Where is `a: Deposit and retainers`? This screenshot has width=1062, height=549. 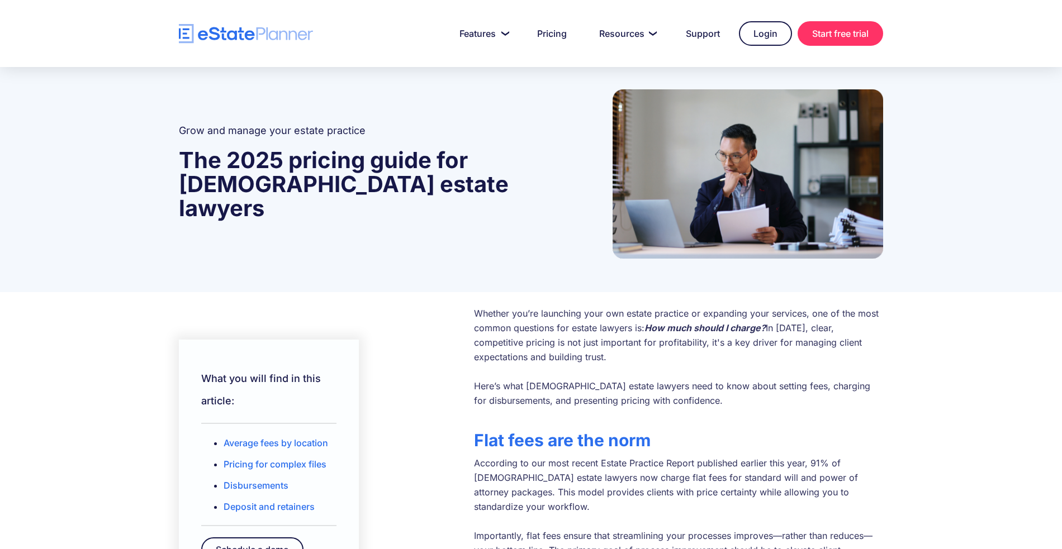
a: Deposit and retainers is located at coordinates (269, 507).